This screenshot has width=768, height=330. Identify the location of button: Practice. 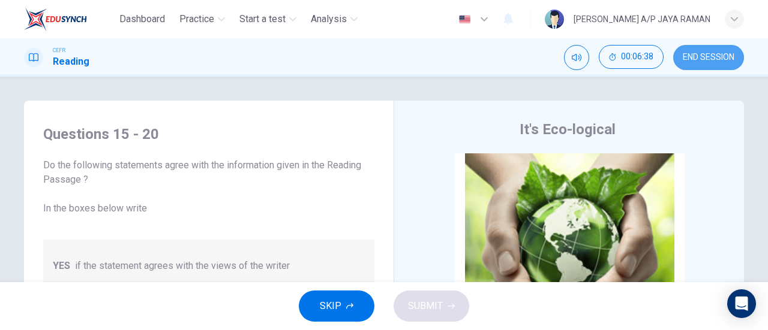
(202, 19).